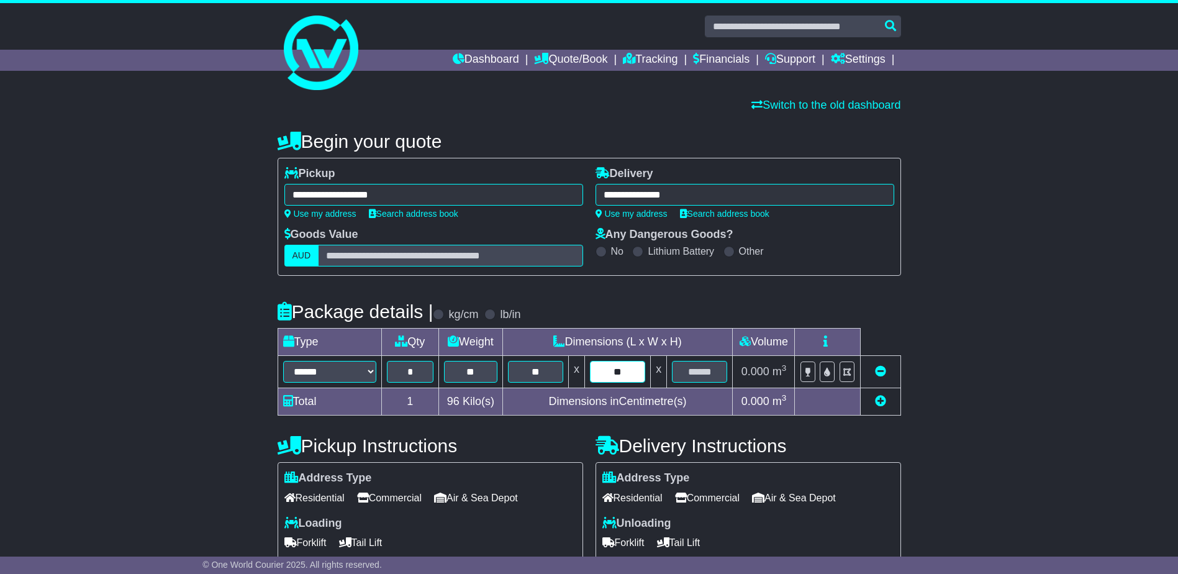  I want to click on h4: Begin your quote, so click(589, 141).